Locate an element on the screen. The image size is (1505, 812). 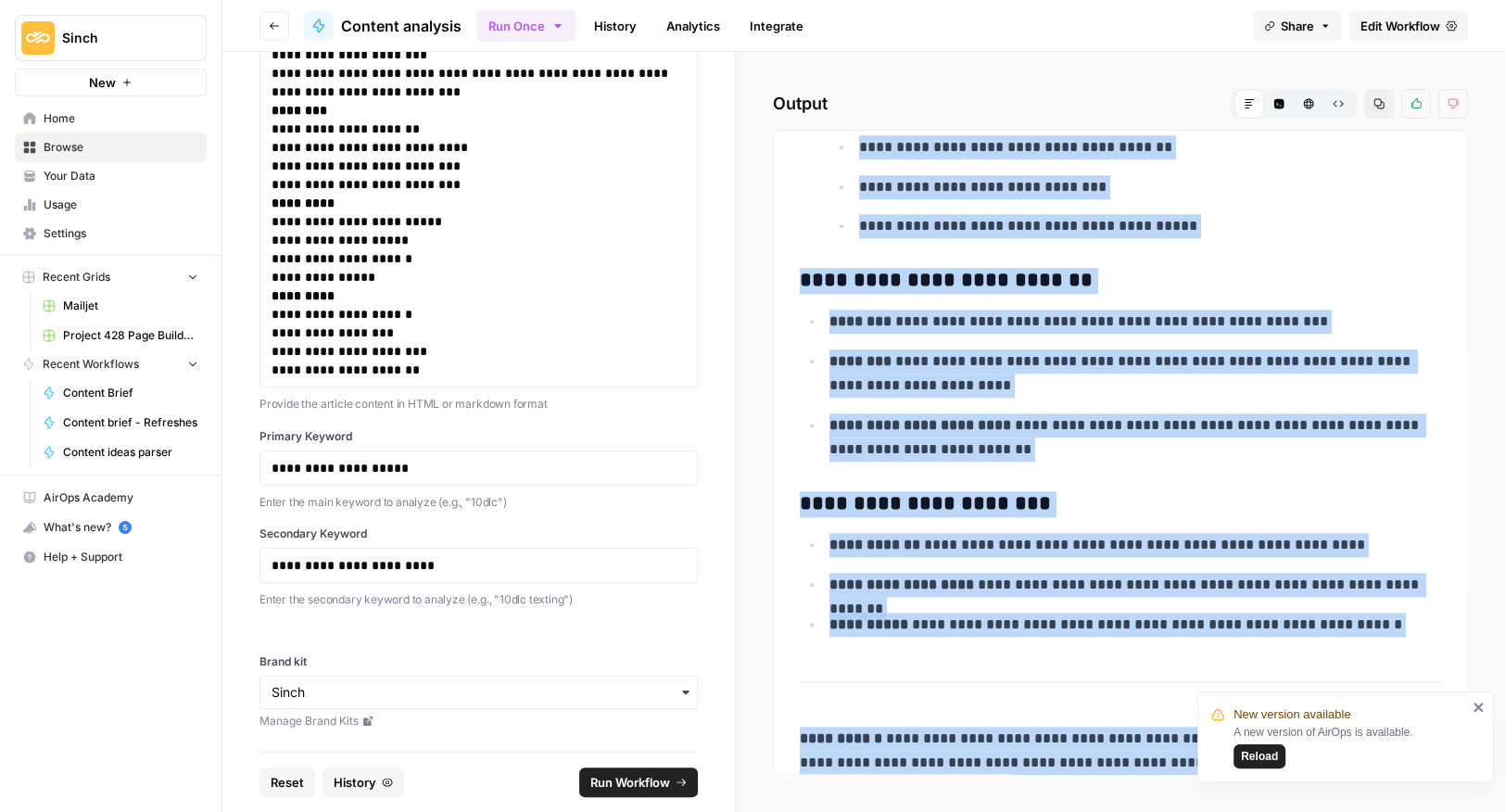
span: Browse is located at coordinates (121, 147).